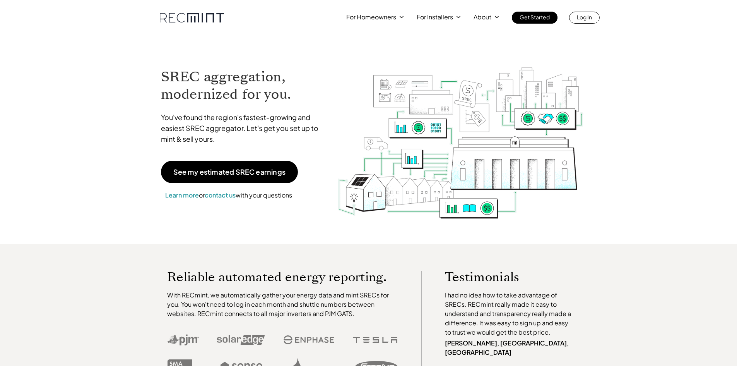  What do you see at coordinates (584, 17) in the screenshot?
I see `a: Log In` at bounding box center [584, 17].